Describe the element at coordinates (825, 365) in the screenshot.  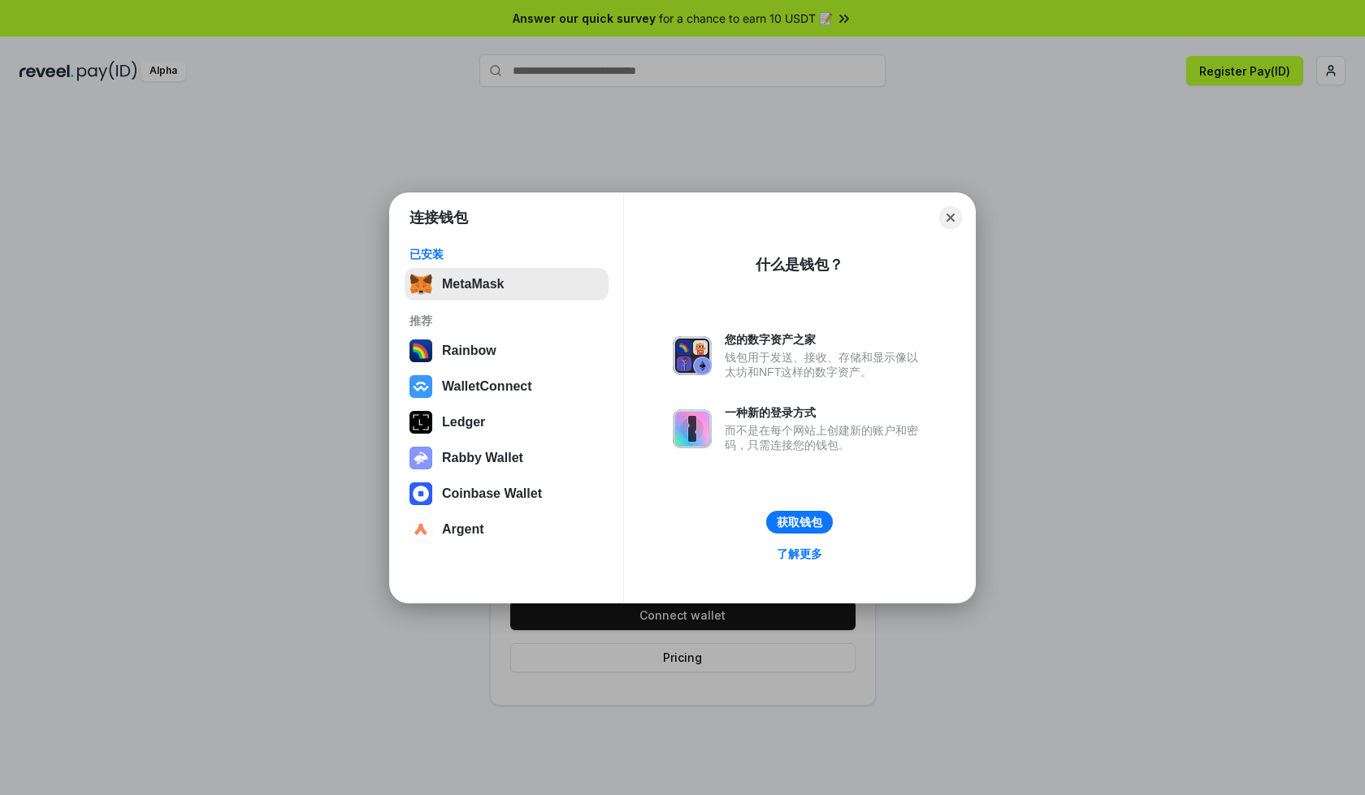
I see `div: 钱包用于发送、接收、存储和显示像以太坊和NFT这样的数字资产。` at that location.